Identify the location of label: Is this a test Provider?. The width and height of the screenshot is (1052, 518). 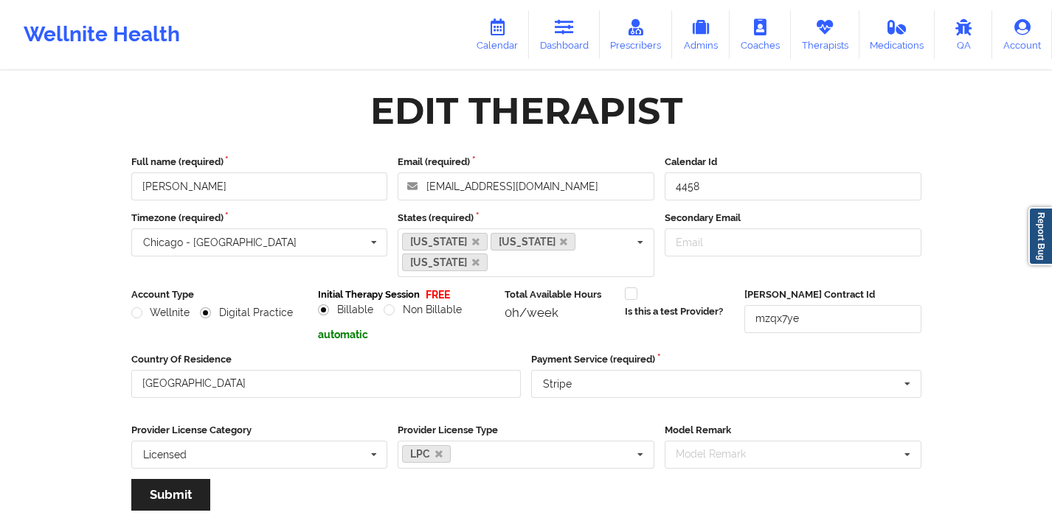
(673, 312).